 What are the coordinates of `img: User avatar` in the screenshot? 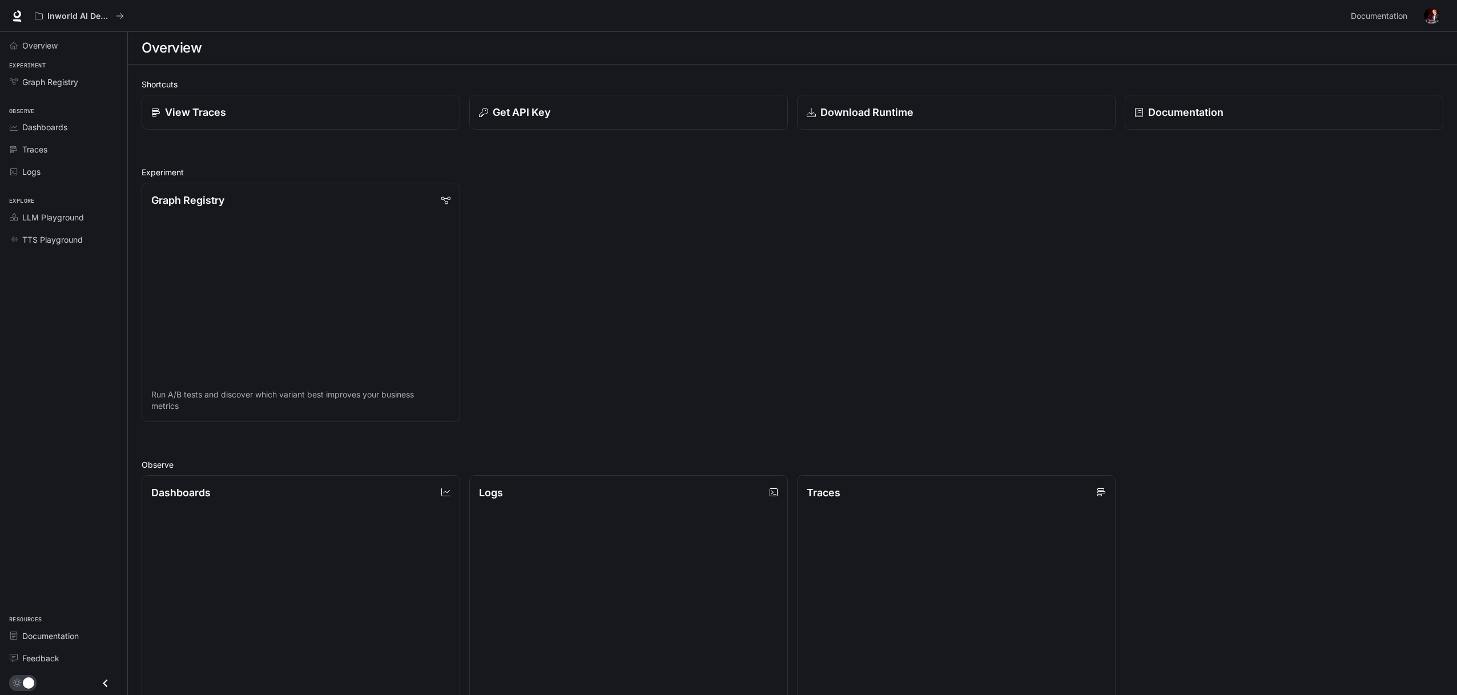 It's located at (1432, 16).